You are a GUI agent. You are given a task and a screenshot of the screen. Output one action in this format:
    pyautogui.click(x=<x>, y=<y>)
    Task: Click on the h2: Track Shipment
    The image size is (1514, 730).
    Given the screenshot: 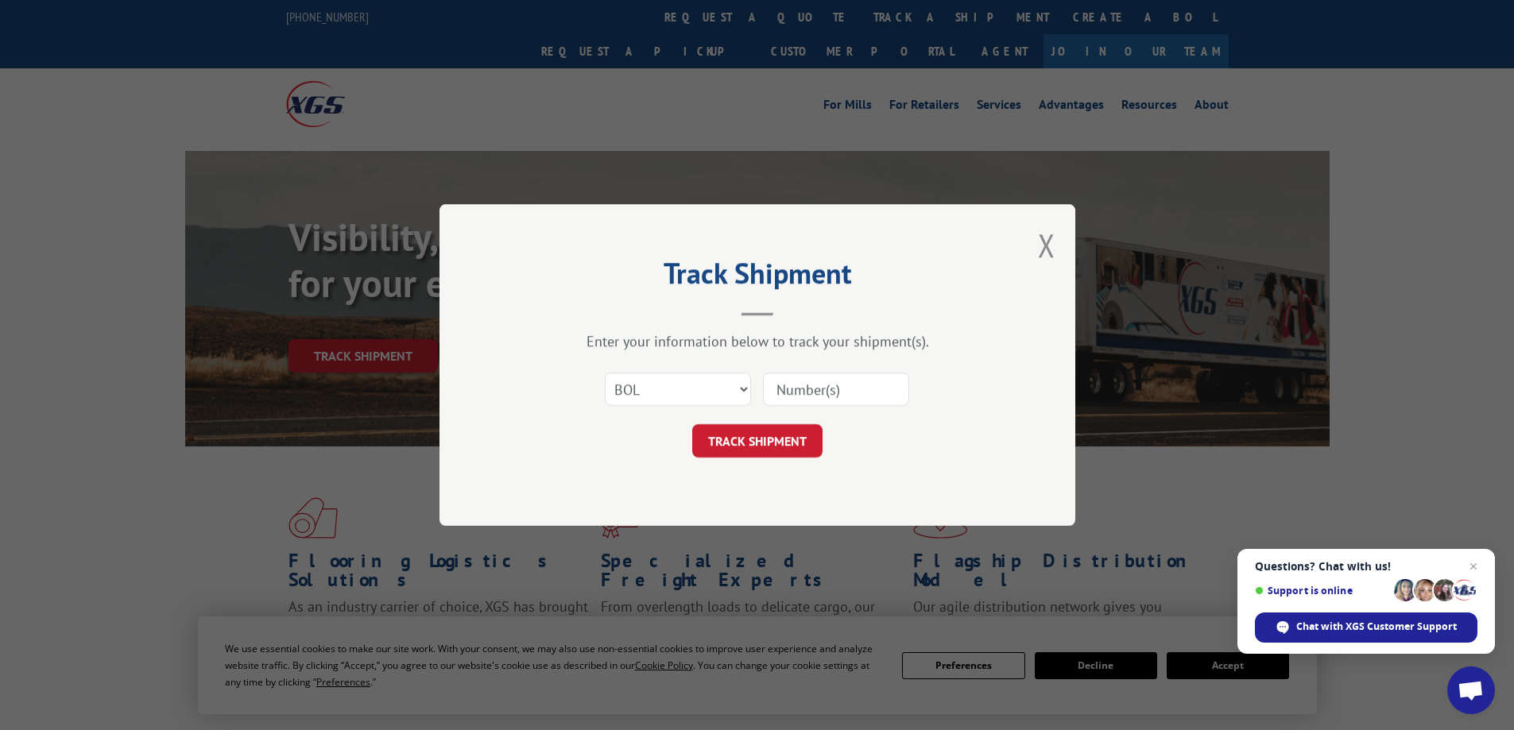 What is the action you would take?
    pyautogui.click(x=757, y=277)
    